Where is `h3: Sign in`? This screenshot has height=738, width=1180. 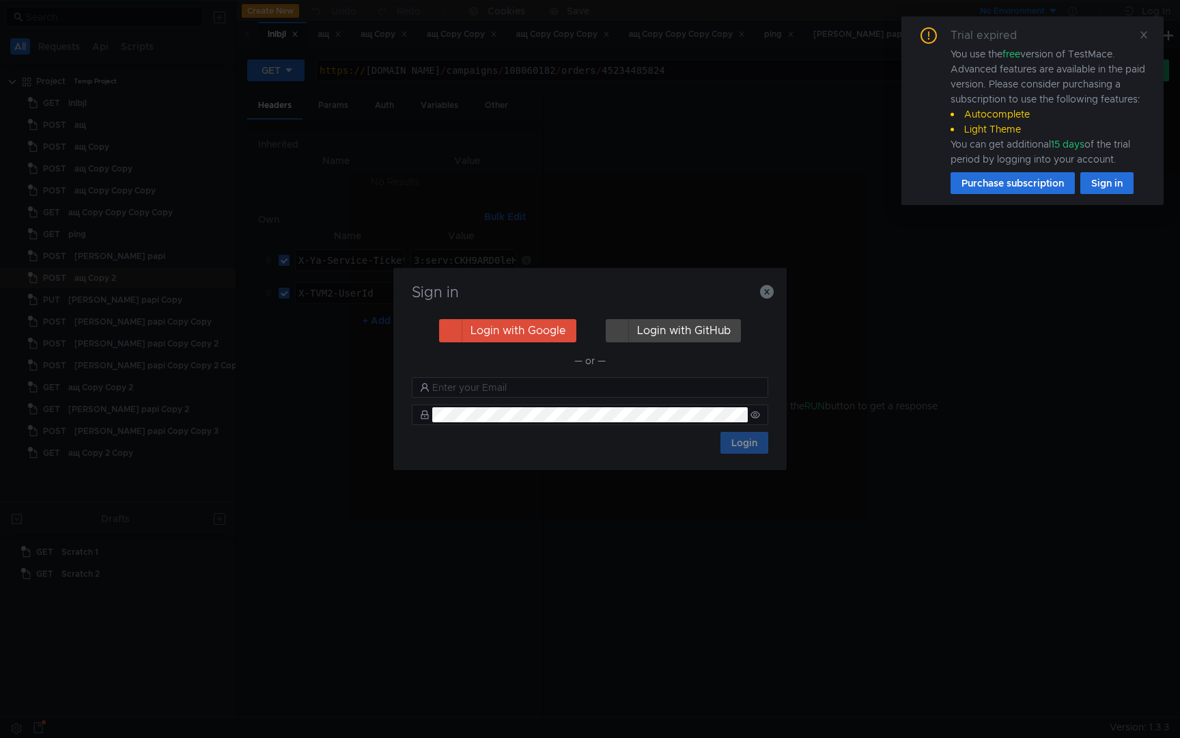 h3: Sign in is located at coordinates (590, 292).